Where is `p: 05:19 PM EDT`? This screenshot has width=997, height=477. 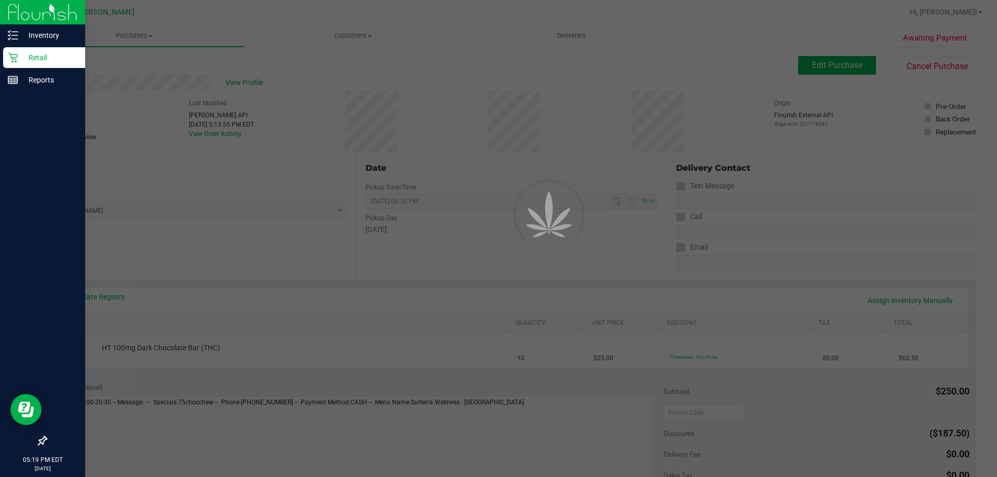
p: 05:19 PM EDT is located at coordinates (43, 460).